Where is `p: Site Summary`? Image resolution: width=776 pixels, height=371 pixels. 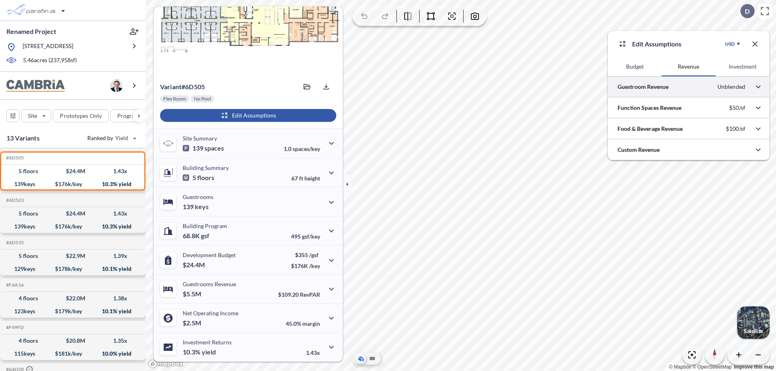
p: Site Summary is located at coordinates (200, 138).